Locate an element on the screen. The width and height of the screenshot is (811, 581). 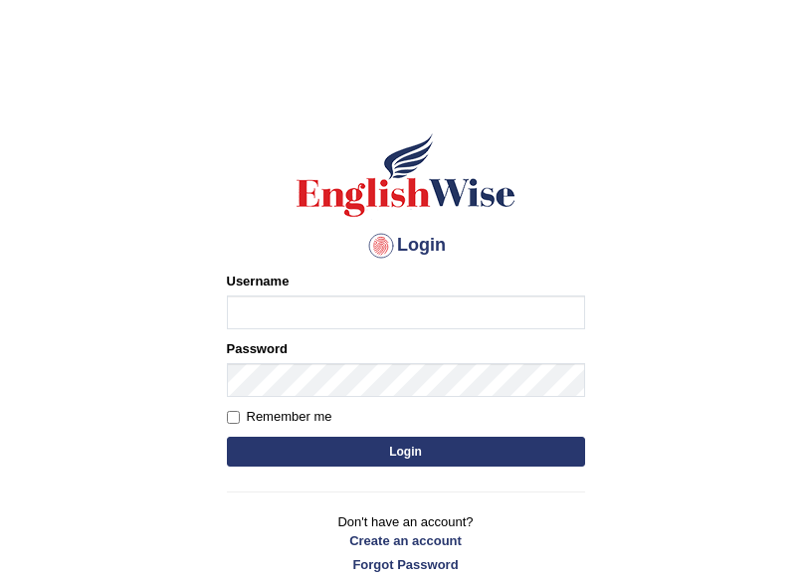
label: Username is located at coordinates (258, 281).